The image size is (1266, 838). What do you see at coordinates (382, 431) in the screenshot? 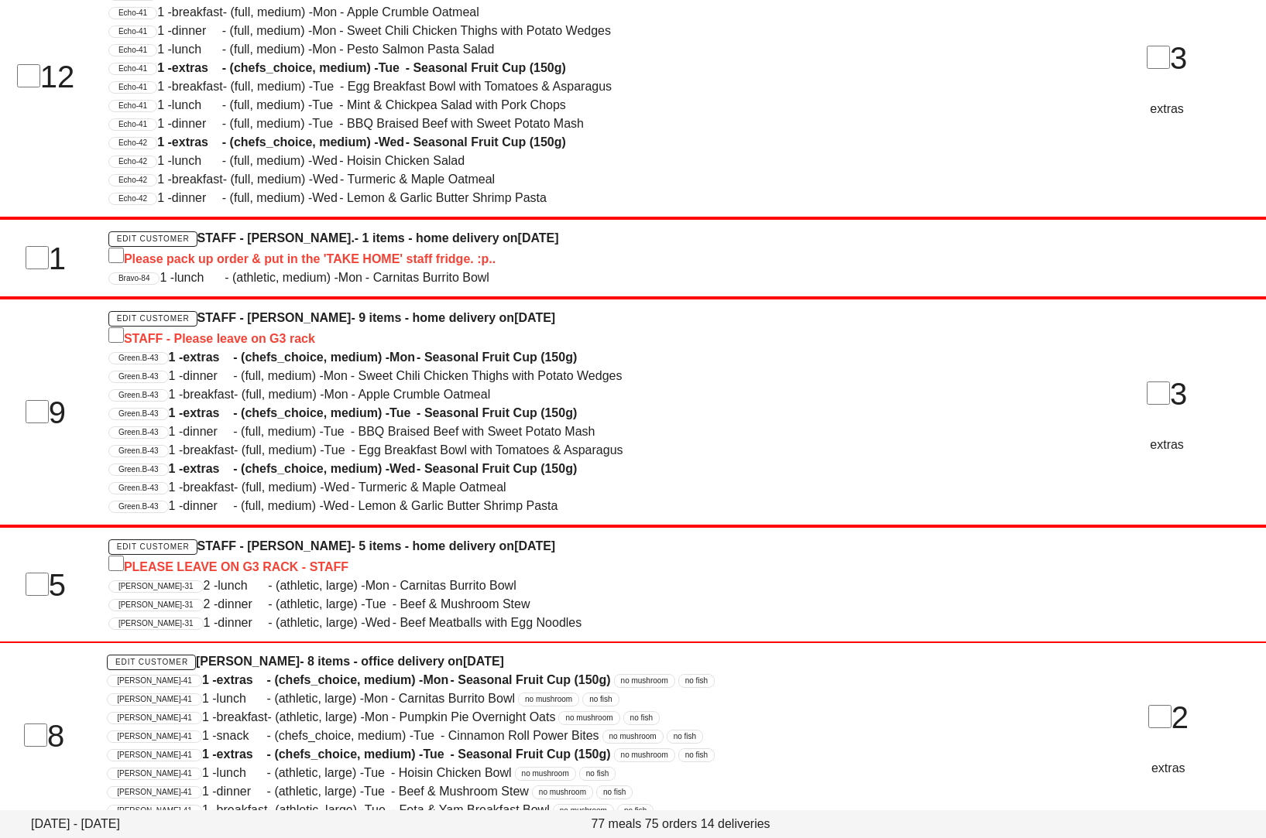
I see `span: 1 - - (full, medium) - - BBQ Braised Beef with Sweet Potato Mash` at bounding box center [382, 431].